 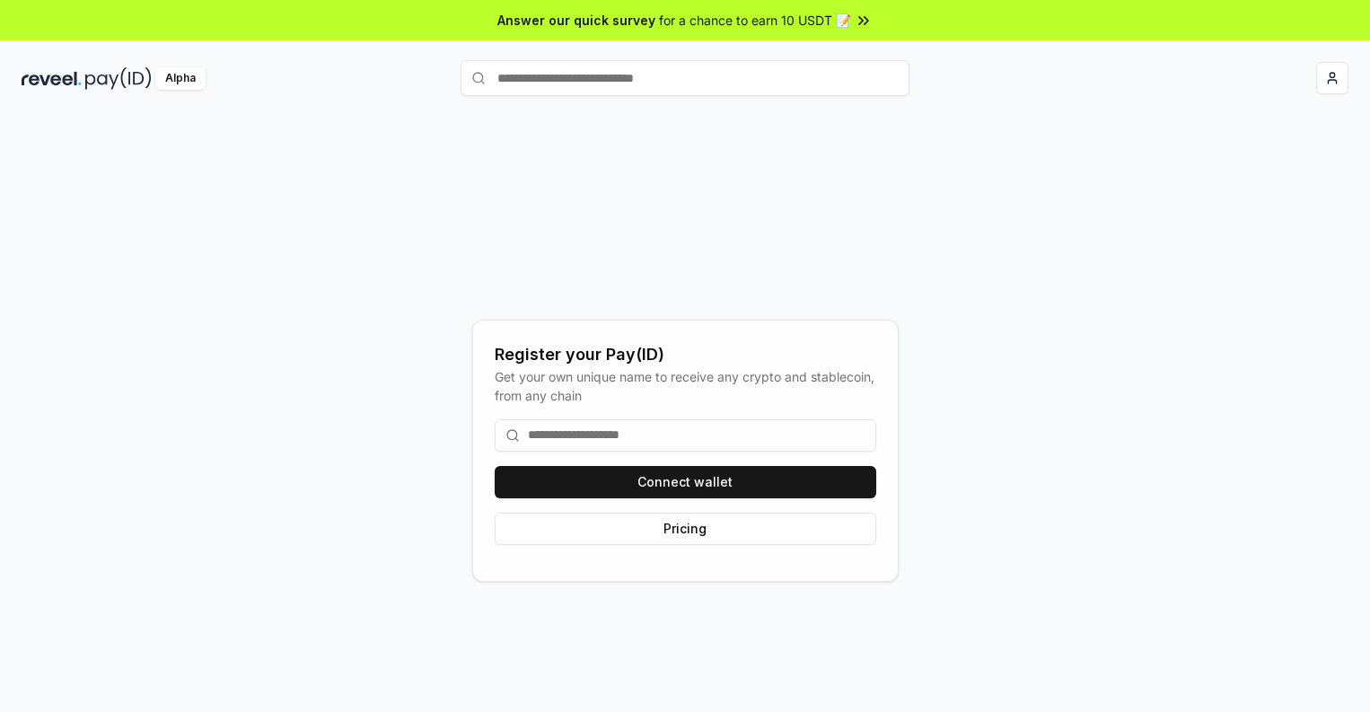 What do you see at coordinates (755, 20) in the screenshot?
I see `span: for a chance to earn 10 USDT 📝` at bounding box center [755, 20].